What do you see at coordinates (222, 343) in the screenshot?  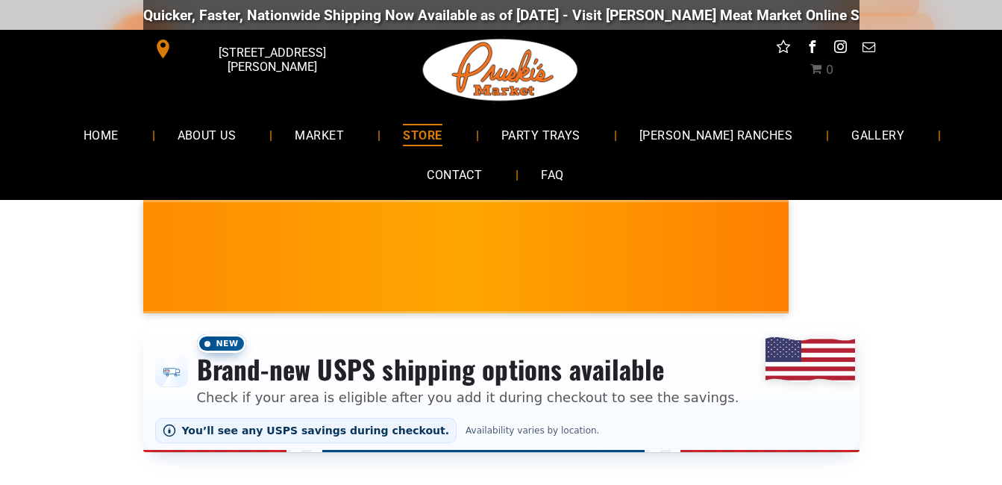 I see `span: New` at bounding box center [222, 343].